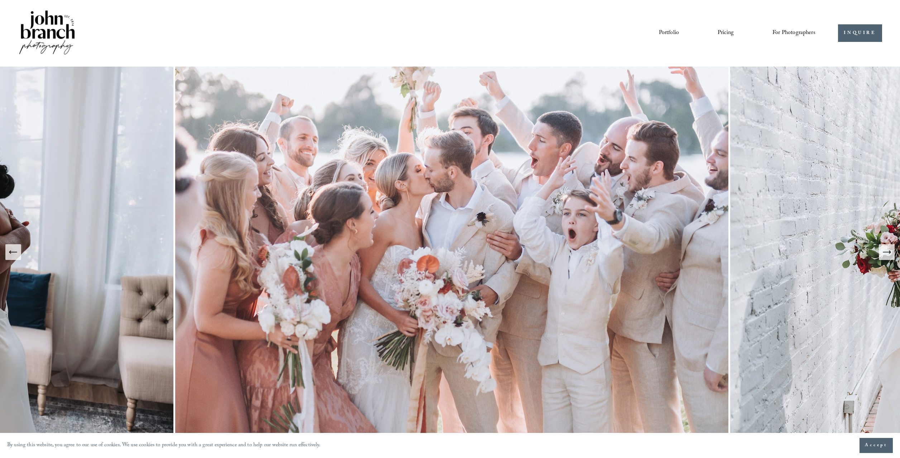  I want to click on button: Next Slide, so click(887, 252).